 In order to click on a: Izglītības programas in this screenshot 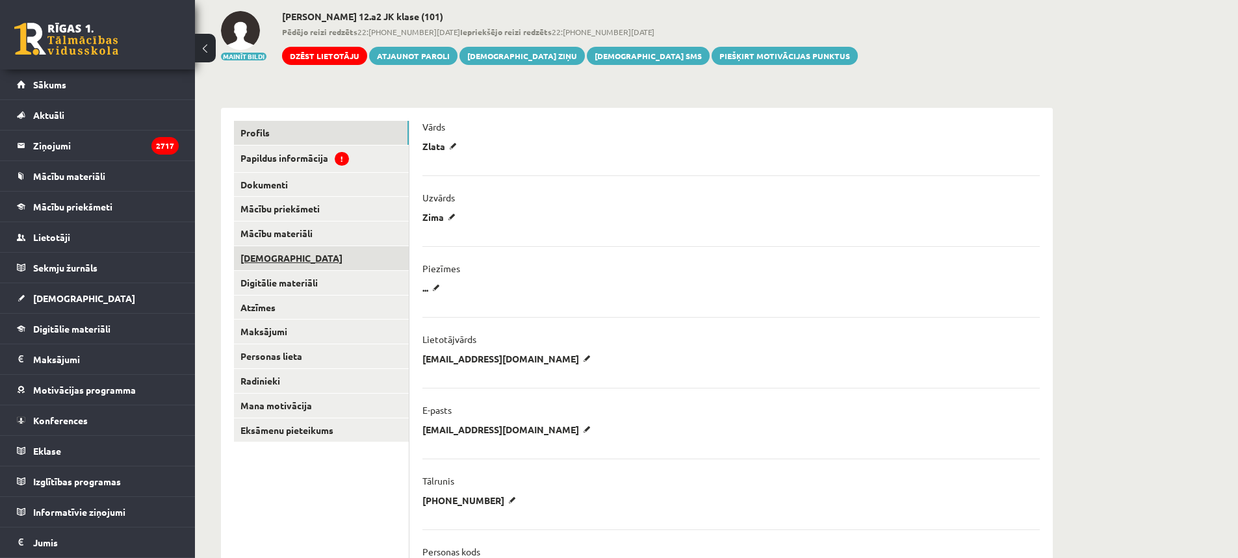, I will do `click(97, 481)`.